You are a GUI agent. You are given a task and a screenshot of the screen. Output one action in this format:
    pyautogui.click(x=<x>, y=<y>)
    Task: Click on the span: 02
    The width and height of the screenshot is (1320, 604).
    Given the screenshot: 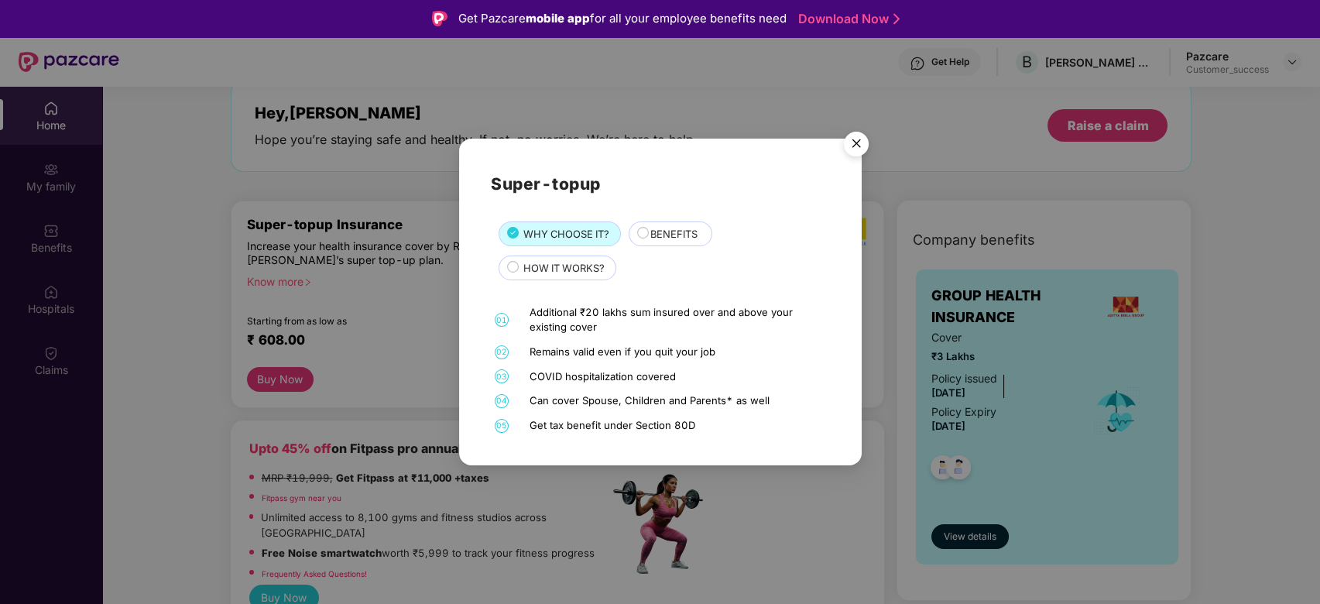 What is the action you would take?
    pyautogui.click(x=502, y=352)
    